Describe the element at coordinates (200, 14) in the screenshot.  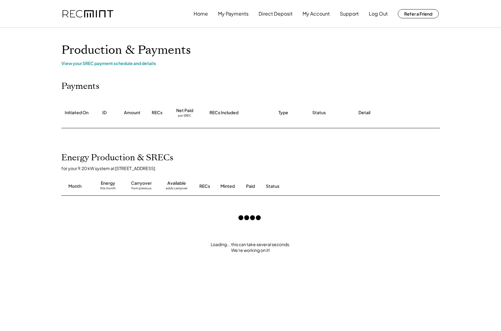
I see `button: Home` at that location.